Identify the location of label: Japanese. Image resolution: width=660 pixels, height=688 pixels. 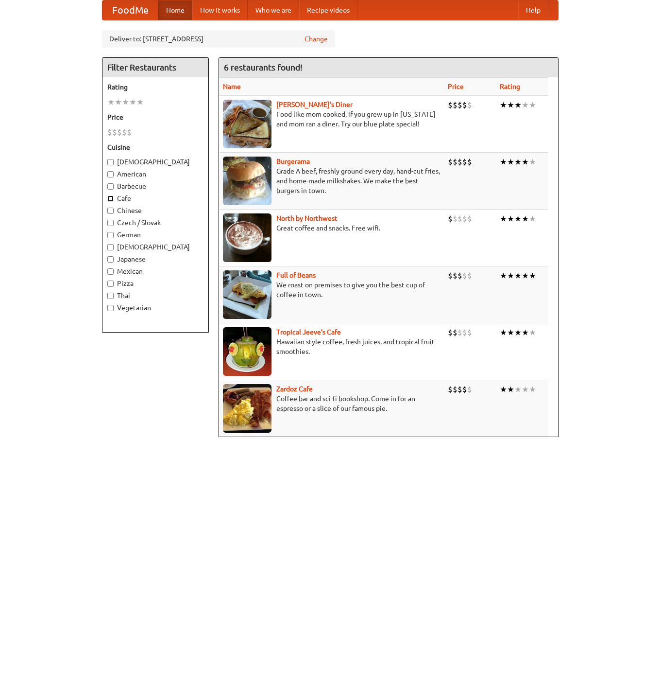
(156, 259).